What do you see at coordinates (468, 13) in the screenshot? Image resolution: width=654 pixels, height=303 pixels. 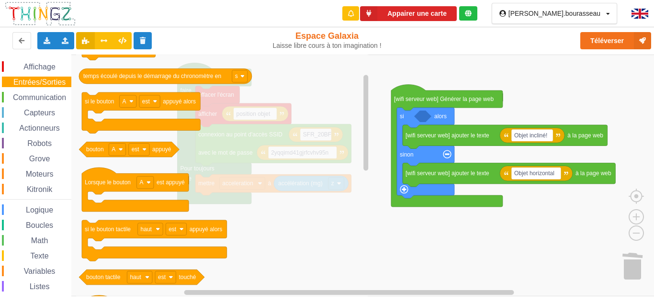 I see `div: Tu es connecté au serveur de création de Thingz` at bounding box center [468, 13].